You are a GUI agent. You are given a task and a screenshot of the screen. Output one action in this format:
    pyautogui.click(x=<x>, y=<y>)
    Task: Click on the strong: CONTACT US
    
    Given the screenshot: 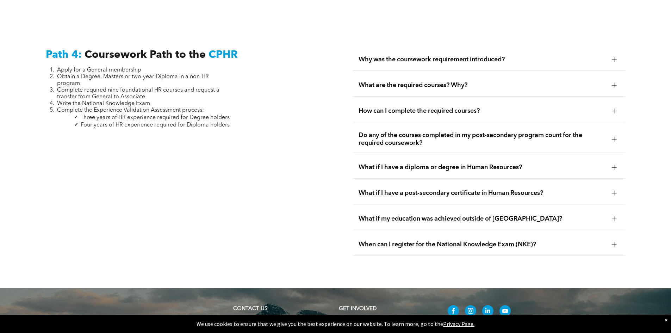 What is the action you would take?
    pyautogui.click(x=250, y=309)
    